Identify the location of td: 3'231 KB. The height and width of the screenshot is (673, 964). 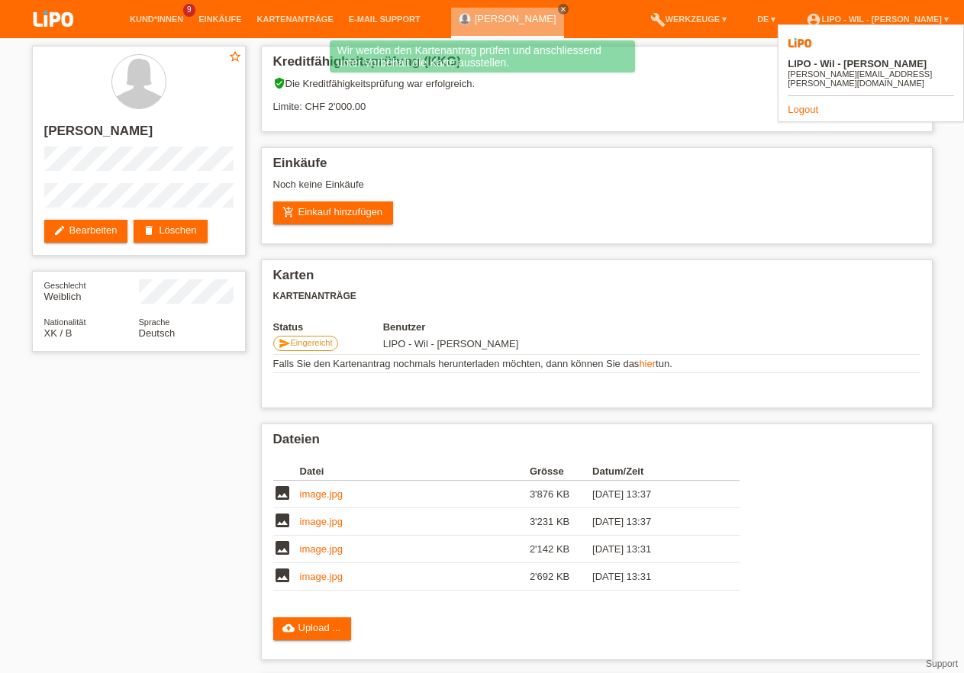
(561, 522).